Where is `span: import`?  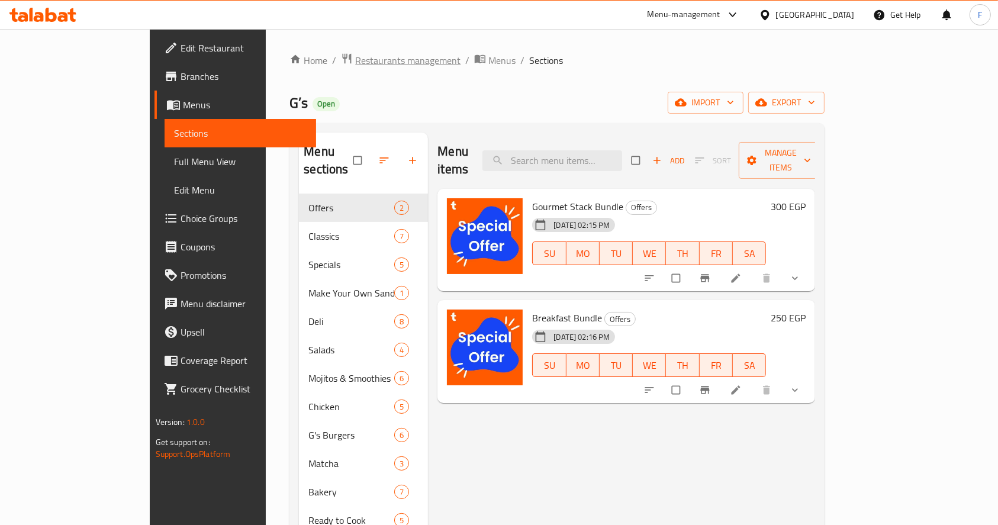 span: import is located at coordinates (705, 102).